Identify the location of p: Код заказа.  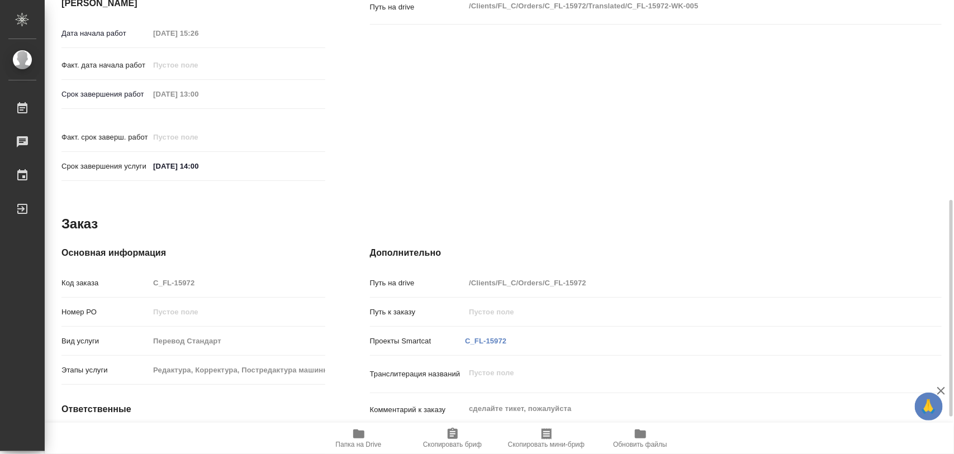
(105, 283).